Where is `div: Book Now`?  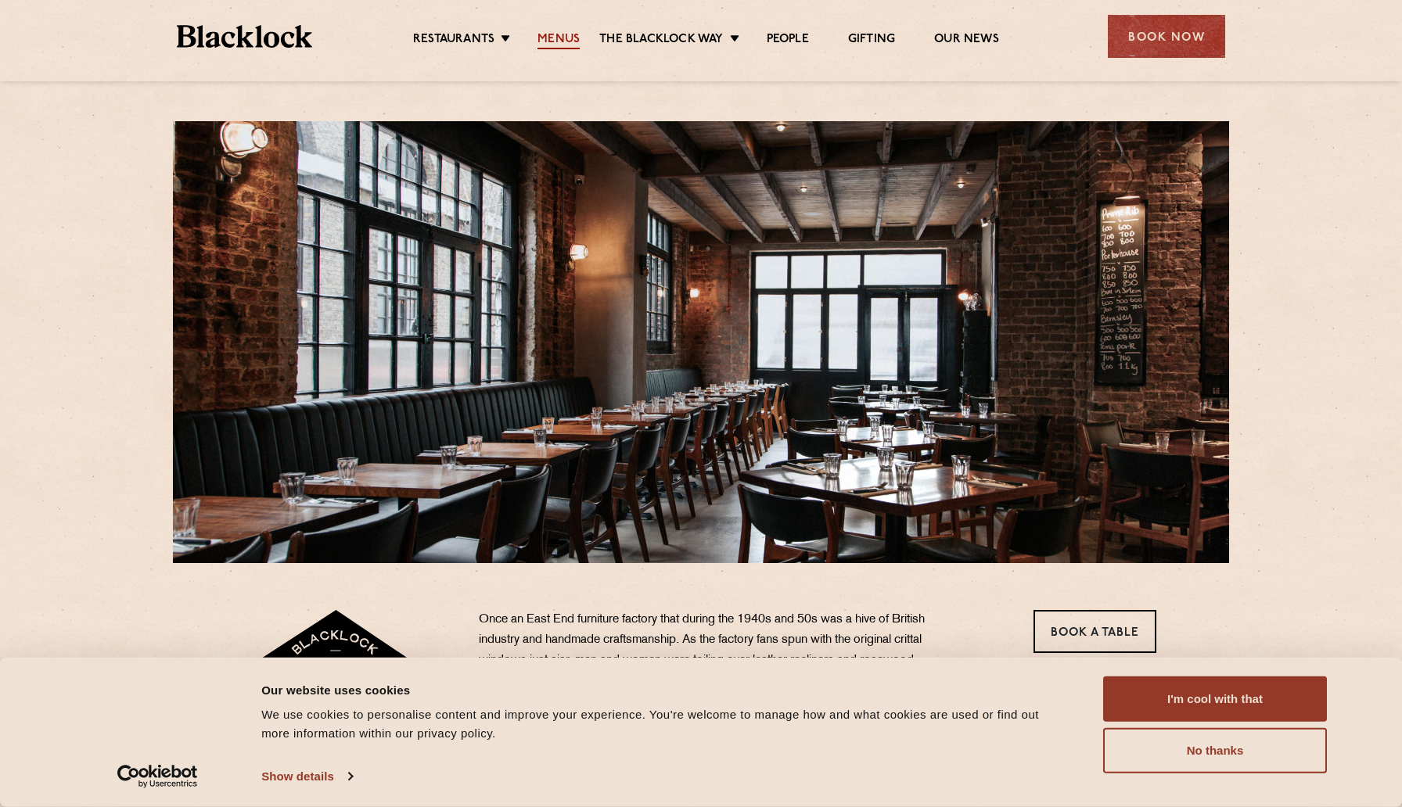
div: Book Now is located at coordinates (1167, 36).